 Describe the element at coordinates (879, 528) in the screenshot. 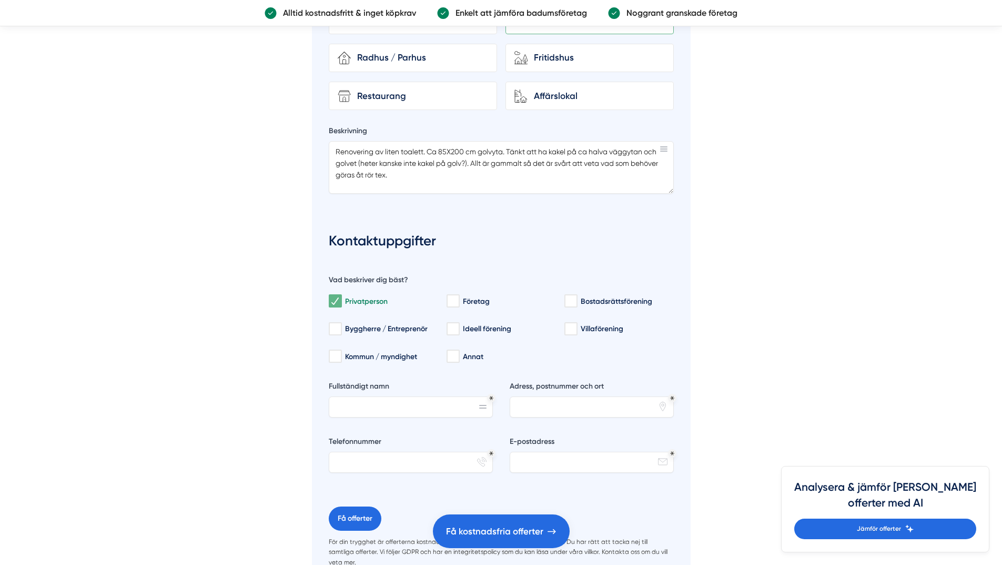

I see `span: Jämför offerter` at that location.